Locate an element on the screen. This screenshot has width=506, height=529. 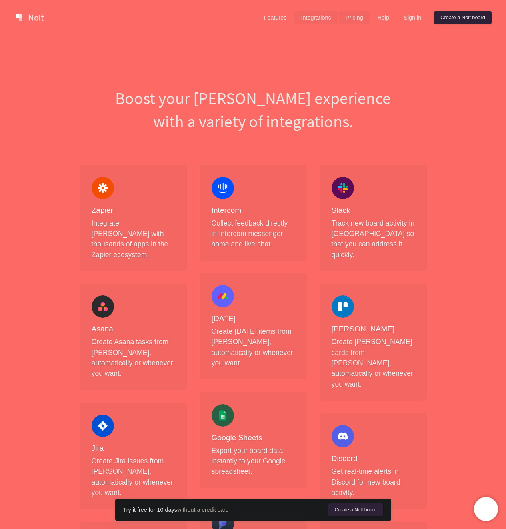
p: Collect feedback directly in Intercom messenger home and live chat. is located at coordinates (253, 234).